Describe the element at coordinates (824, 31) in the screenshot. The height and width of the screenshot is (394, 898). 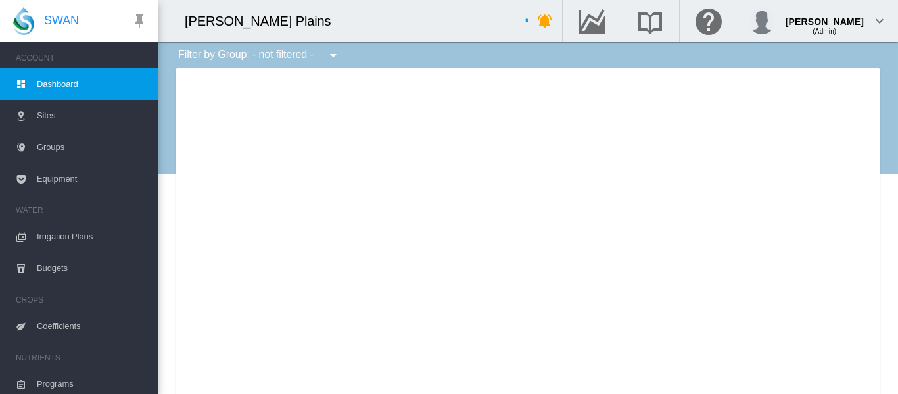
I see `span: (Admin)` at that location.